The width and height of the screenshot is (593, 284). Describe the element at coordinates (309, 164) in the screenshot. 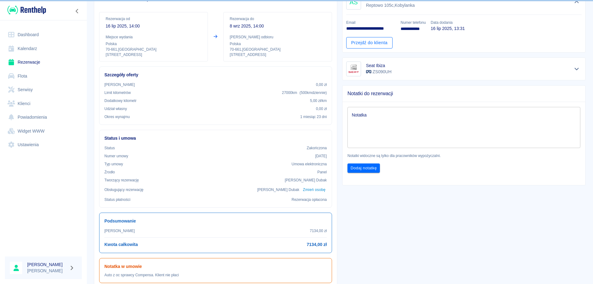

I see `p: Umowa elektroniczna` at that location.